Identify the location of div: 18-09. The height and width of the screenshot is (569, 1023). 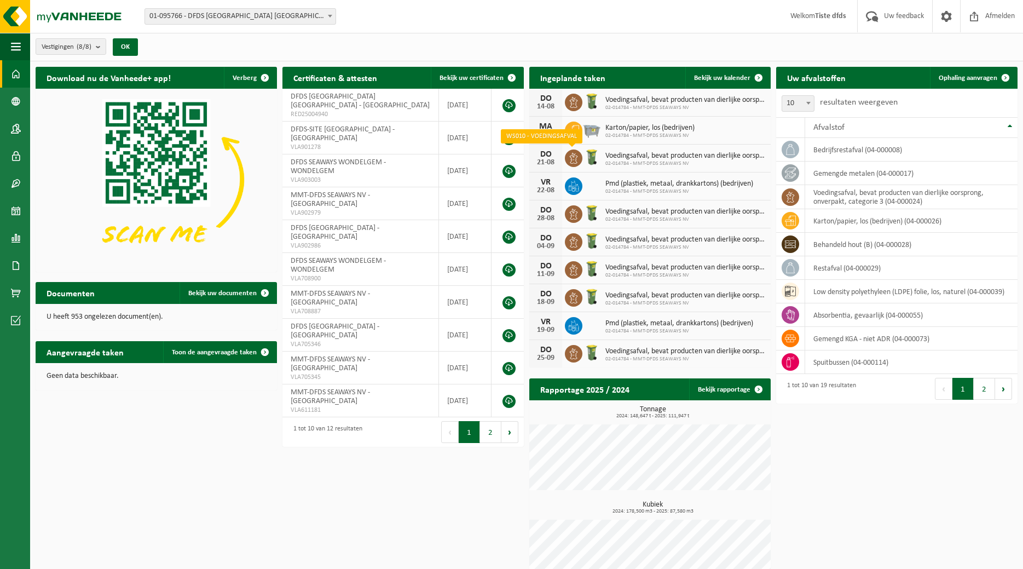
(546, 302).